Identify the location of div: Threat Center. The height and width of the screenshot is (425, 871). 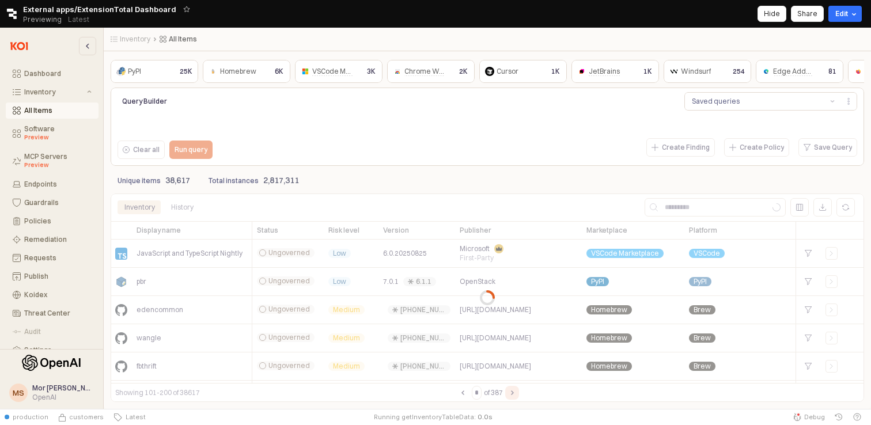
(58, 313).